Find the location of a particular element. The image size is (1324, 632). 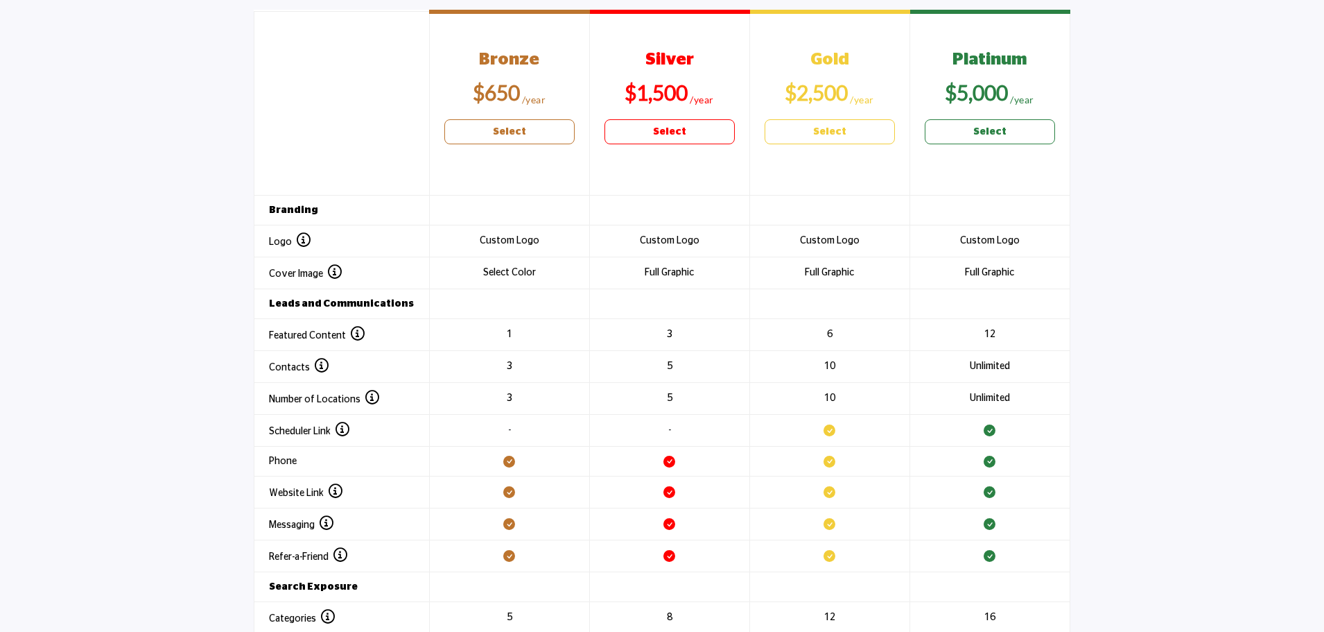

span: Select Color is located at coordinates (510, 273).